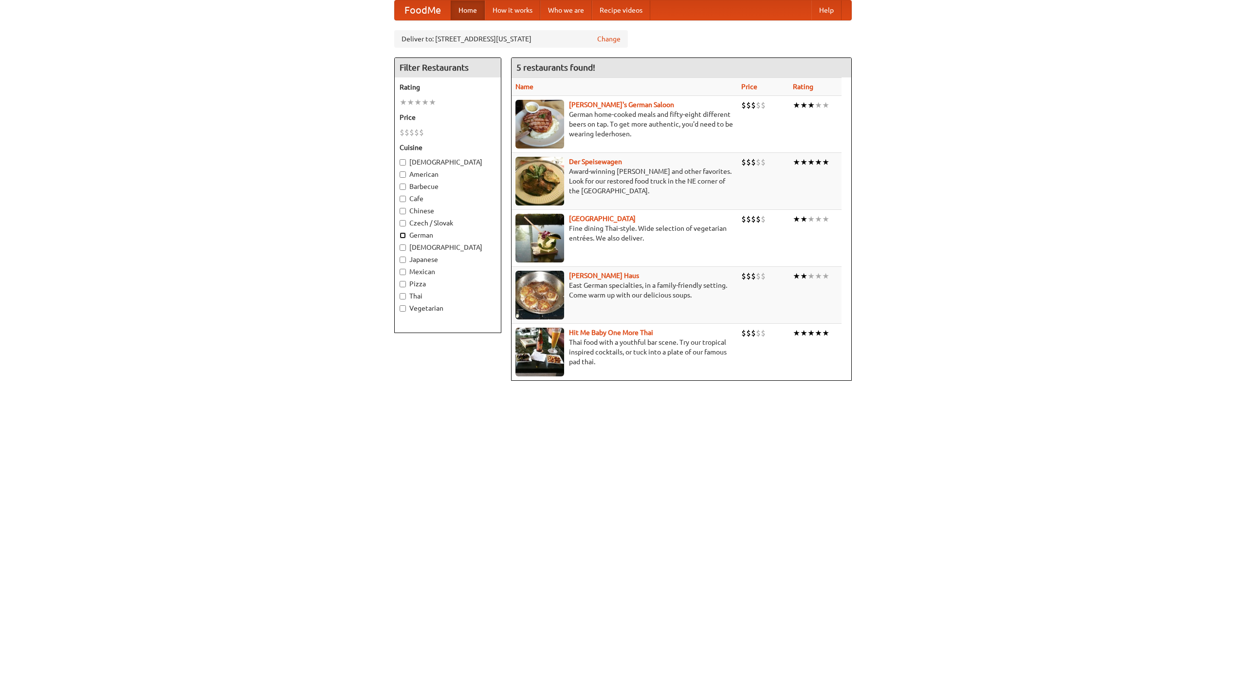 The image size is (1246, 689). I want to click on img: esthers.jpg, so click(540, 124).